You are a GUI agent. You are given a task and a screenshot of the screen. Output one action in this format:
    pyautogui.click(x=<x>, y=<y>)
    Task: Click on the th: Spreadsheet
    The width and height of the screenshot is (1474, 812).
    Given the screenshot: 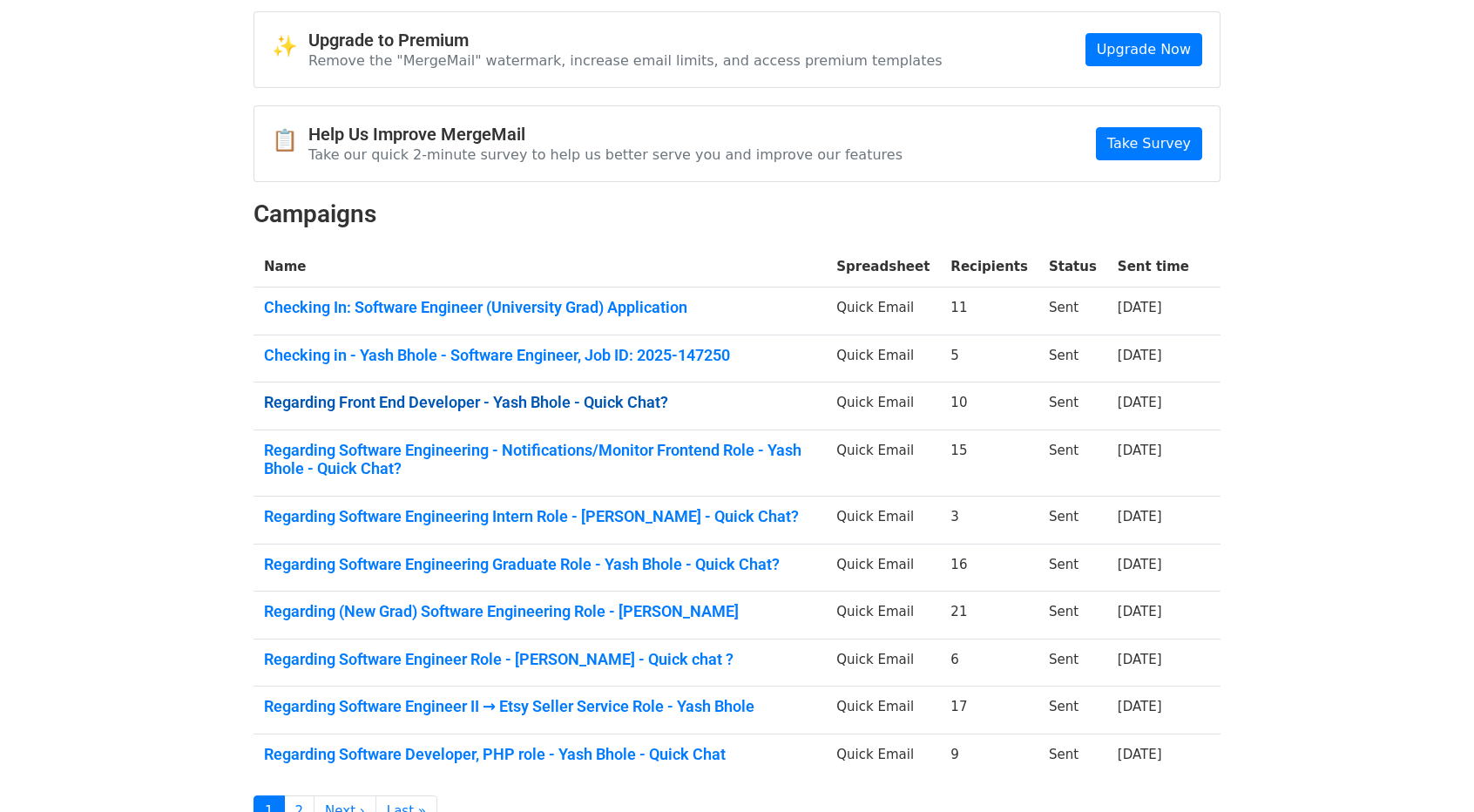 What is the action you would take?
    pyautogui.click(x=882, y=266)
    